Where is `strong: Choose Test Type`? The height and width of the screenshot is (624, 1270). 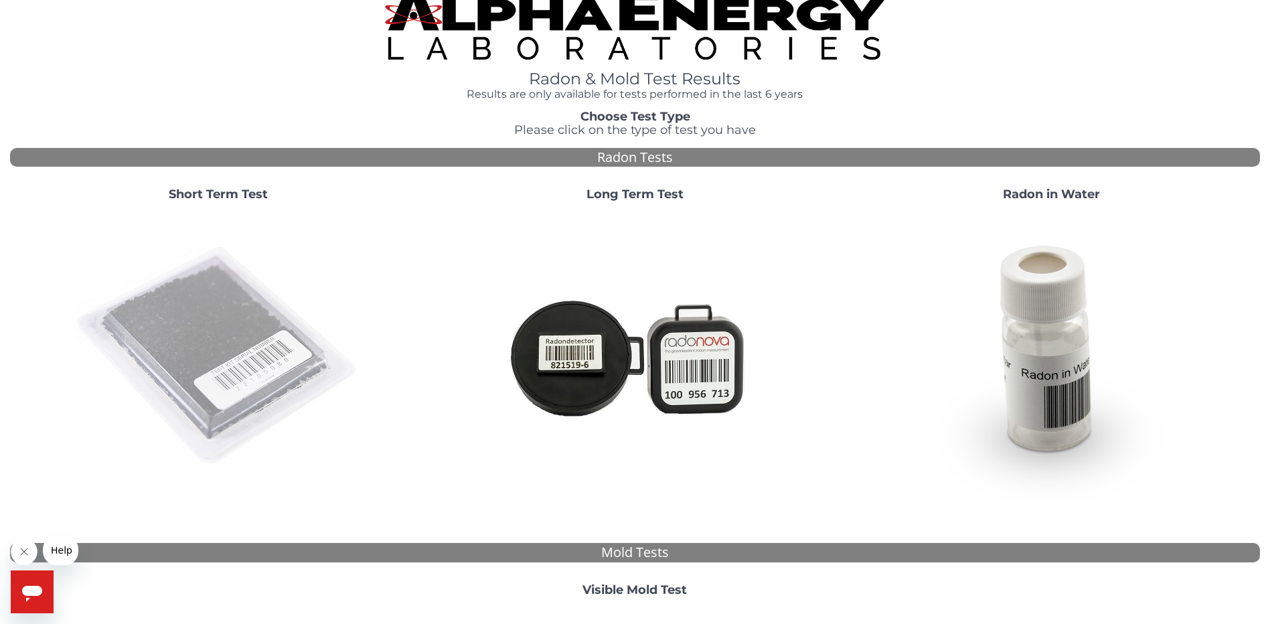 strong: Choose Test Type is located at coordinates (635, 116).